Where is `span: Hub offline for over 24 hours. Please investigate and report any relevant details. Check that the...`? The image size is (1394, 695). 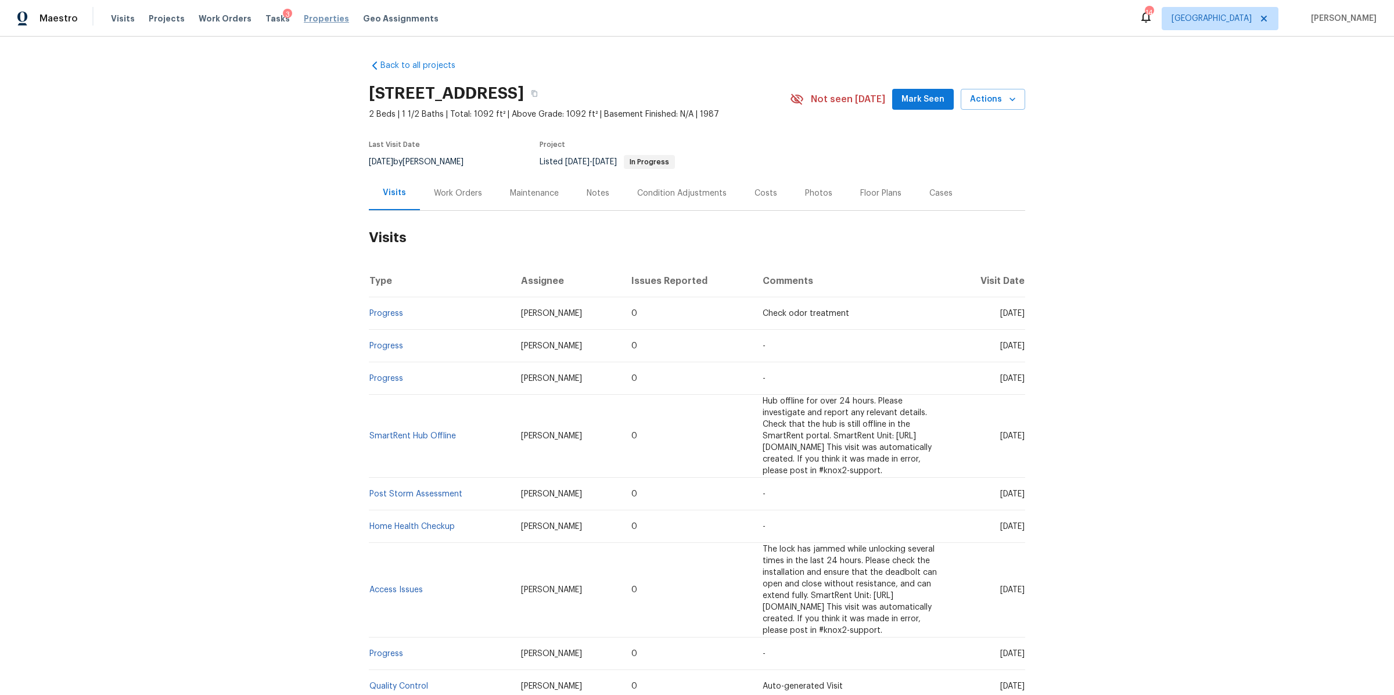 span: Hub offline for over 24 hours. Please investigate and report any relevant details. Check that the... is located at coordinates (847, 436).